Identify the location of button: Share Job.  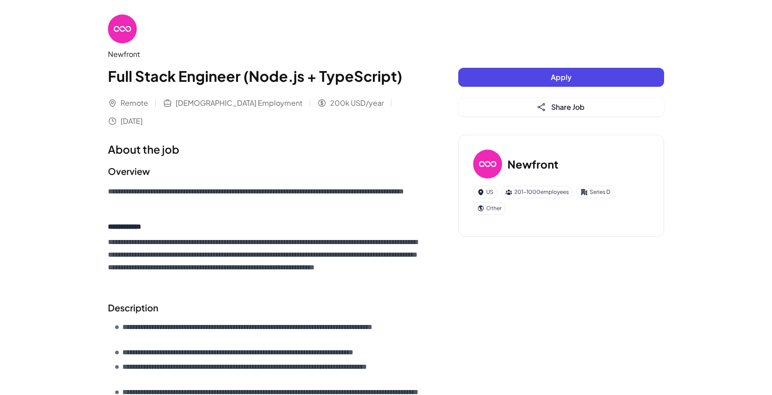
(561, 107).